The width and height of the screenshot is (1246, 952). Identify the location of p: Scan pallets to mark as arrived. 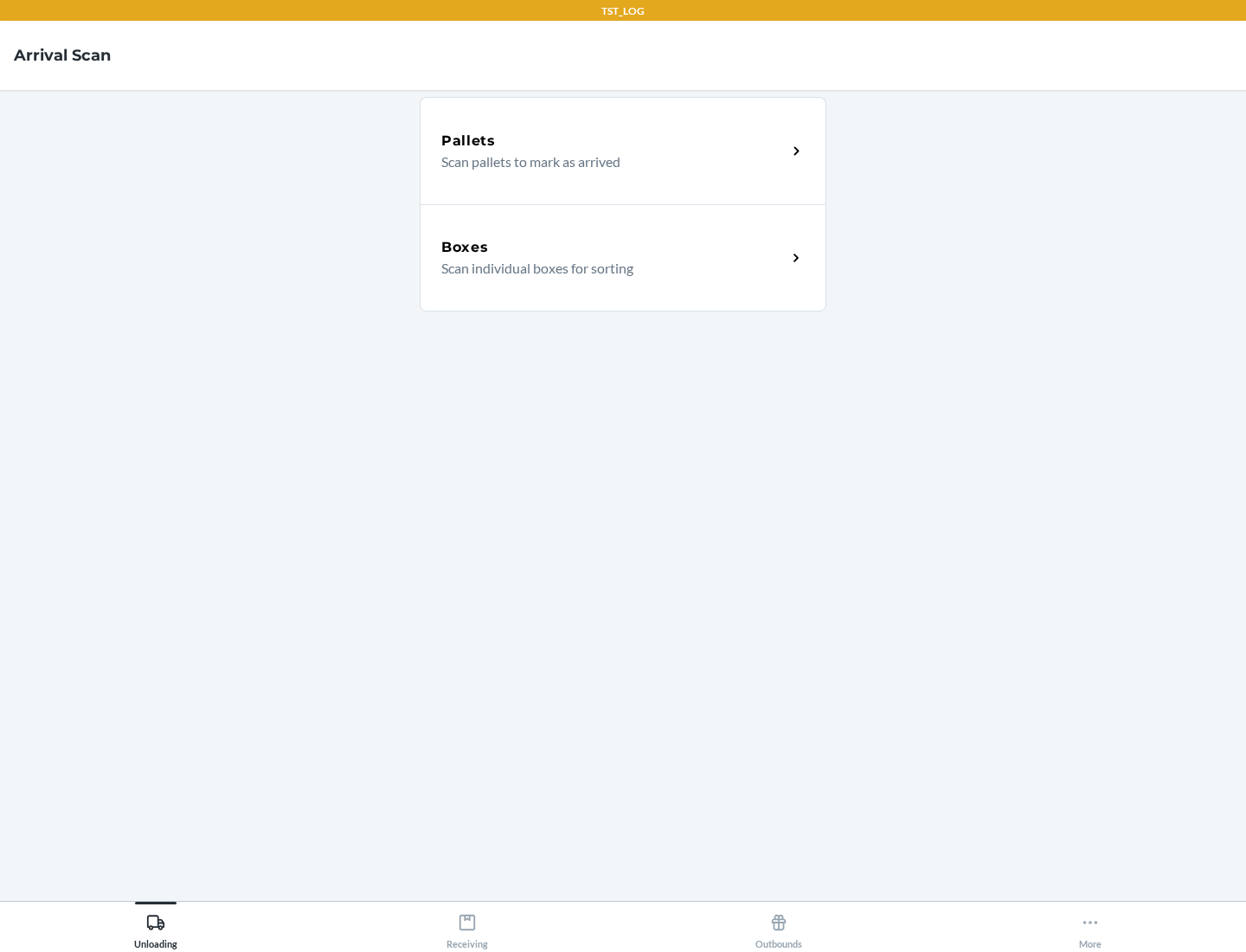
(607, 162).